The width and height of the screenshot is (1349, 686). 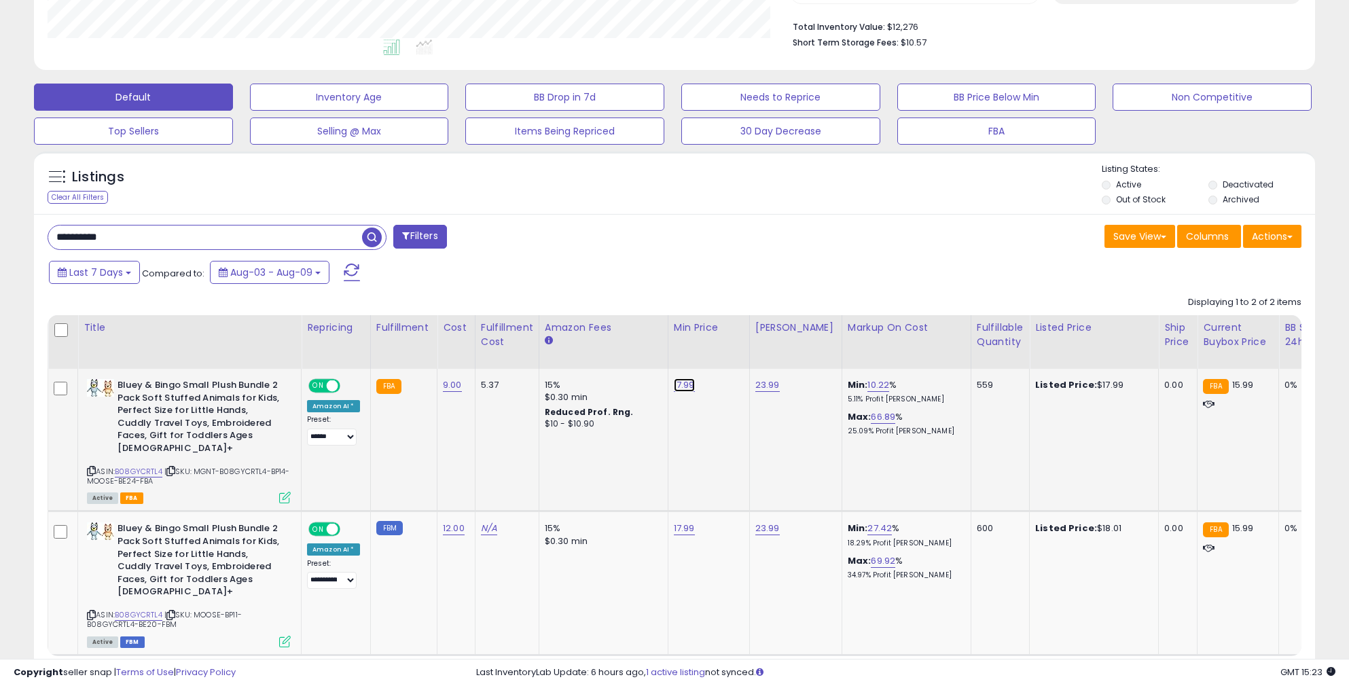 What do you see at coordinates (780, 97) in the screenshot?
I see `button: Needs to Reprice` at bounding box center [780, 97].